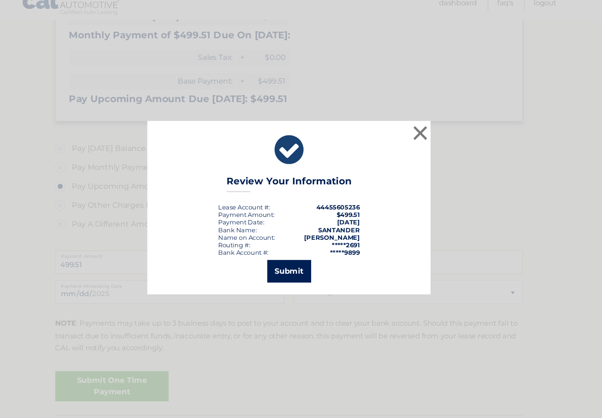 Image resolution: width=602 pixels, height=418 pixels. What do you see at coordinates (348, 230) in the screenshot?
I see `strong: SANTANDER` at bounding box center [348, 230].